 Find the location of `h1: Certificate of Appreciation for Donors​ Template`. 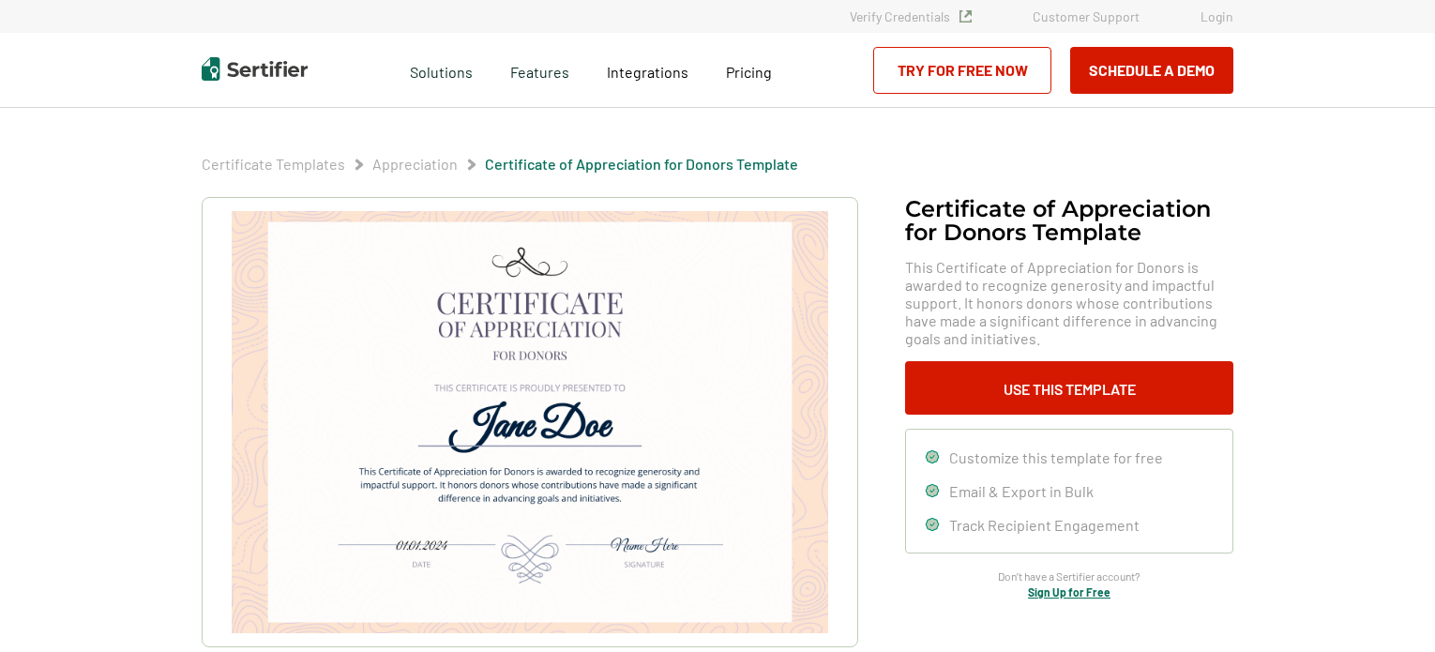

h1: Certificate of Appreciation for Donors​ Template is located at coordinates (1069, 220).